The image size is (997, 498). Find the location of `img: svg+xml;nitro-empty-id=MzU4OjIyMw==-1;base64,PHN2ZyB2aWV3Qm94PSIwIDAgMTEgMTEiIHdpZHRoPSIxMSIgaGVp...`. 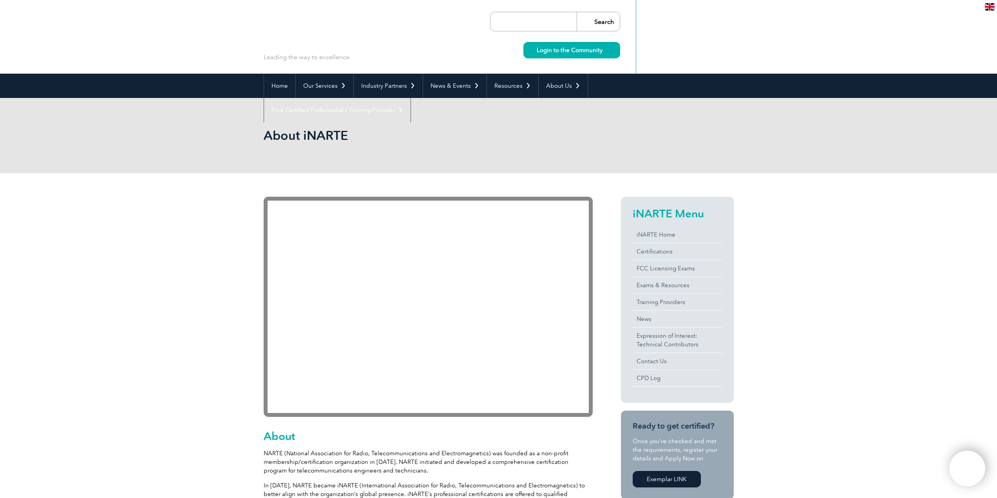

img: svg+xml;nitro-empty-id=MzU4OjIyMw==-1;base64,PHN2ZyB2aWV3Qm94PSIwIDAgMTEgMTEiIHdpZHRoPSIxMSIgaGVp... is located at coordinates (604, 50).